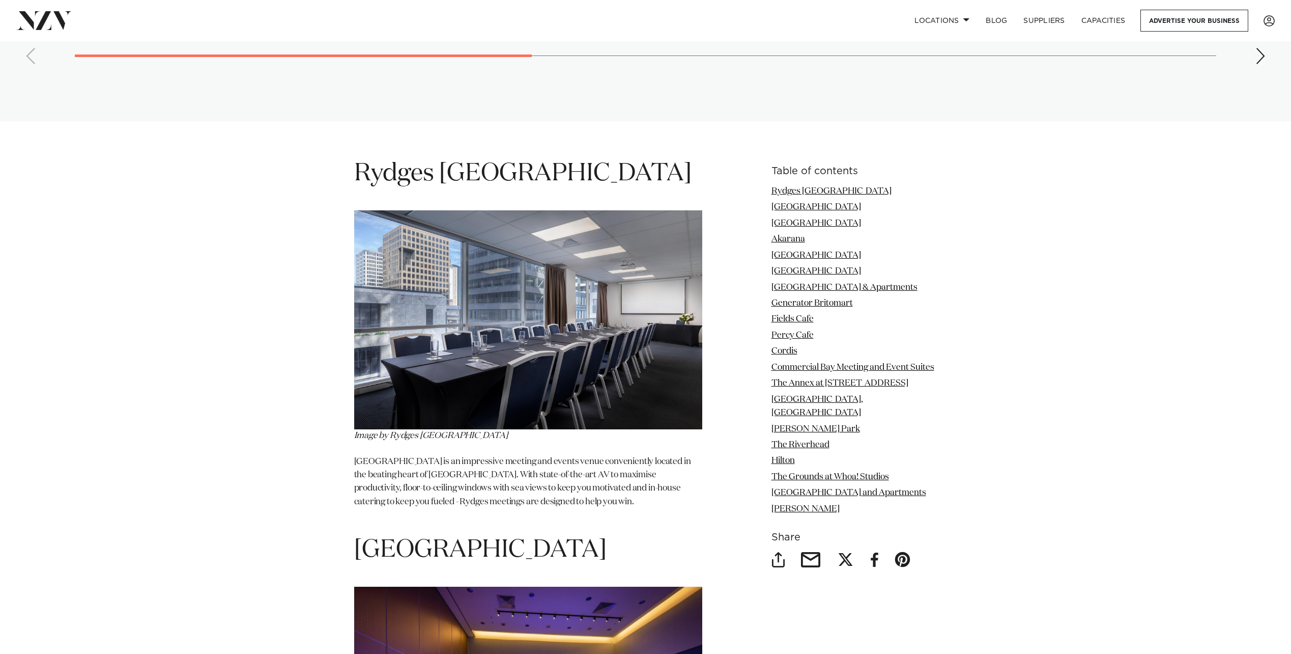 The image size is (1291, 654). Describe the element at coordinates (793, 319) in the screenshot. I see `a: Fields Cafe` at that location.